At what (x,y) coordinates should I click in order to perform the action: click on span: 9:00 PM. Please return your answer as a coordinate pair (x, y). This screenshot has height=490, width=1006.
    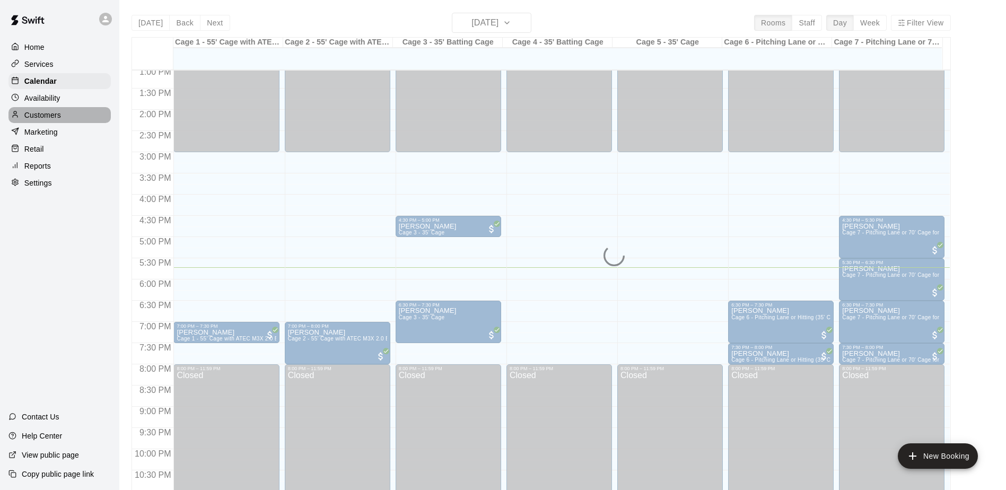
    Looking at the image, I should click on (155, 411).